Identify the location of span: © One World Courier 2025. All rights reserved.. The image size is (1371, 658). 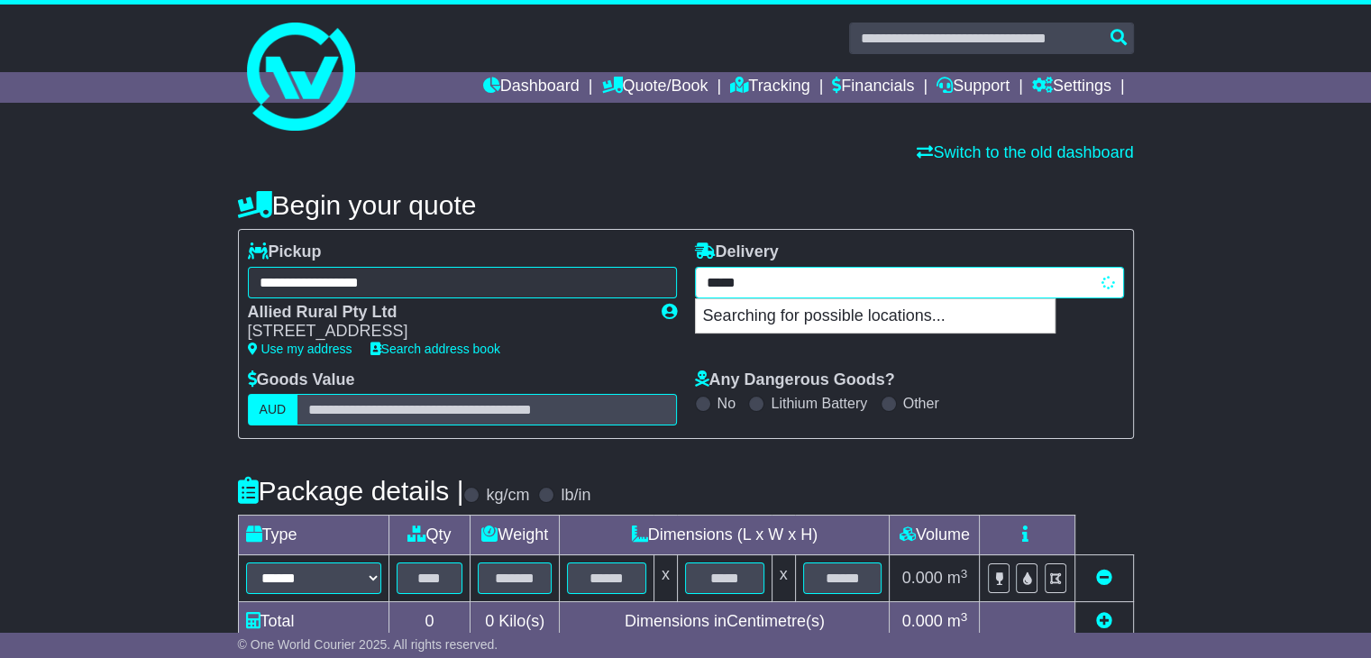
(368, 644).